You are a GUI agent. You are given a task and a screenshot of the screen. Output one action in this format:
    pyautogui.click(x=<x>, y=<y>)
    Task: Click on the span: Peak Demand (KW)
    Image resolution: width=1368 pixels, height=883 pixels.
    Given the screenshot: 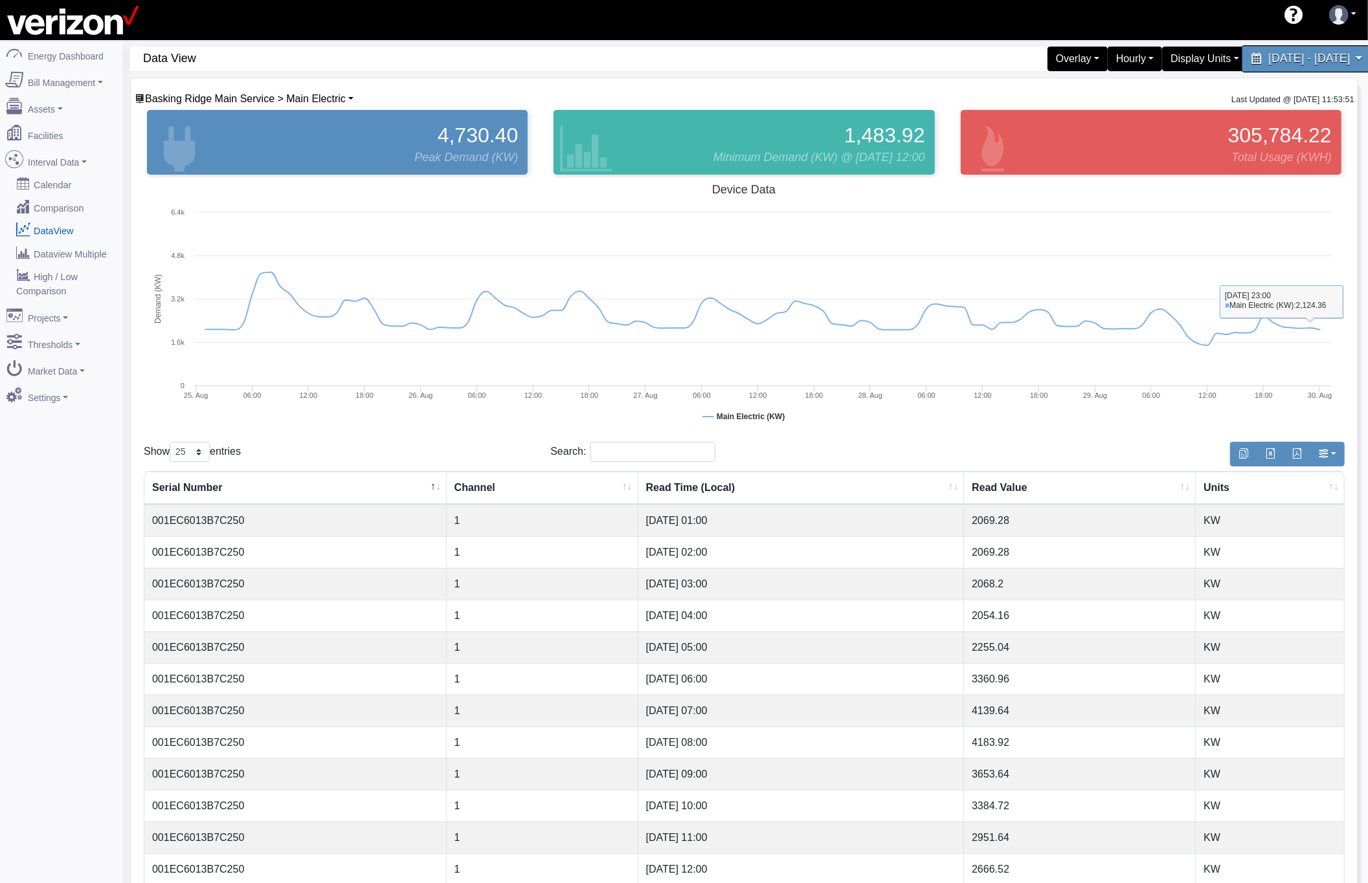 What is the action you would take?
    pyautogui.click(x=466, y=157)
    